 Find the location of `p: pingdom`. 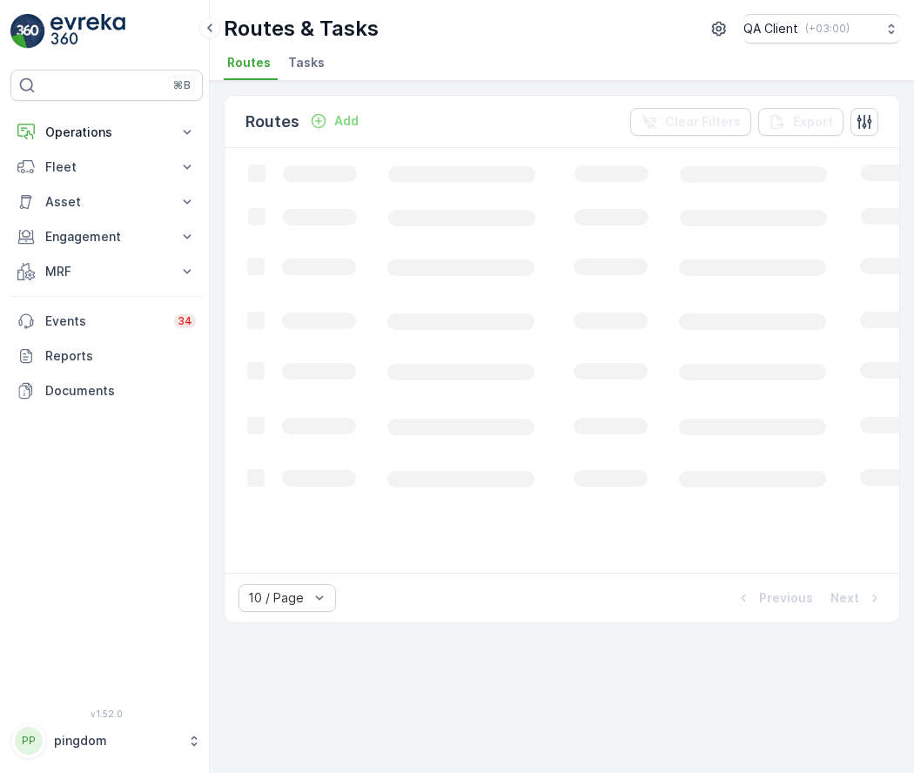

p: pingdom is located at coordinates (116, 741).